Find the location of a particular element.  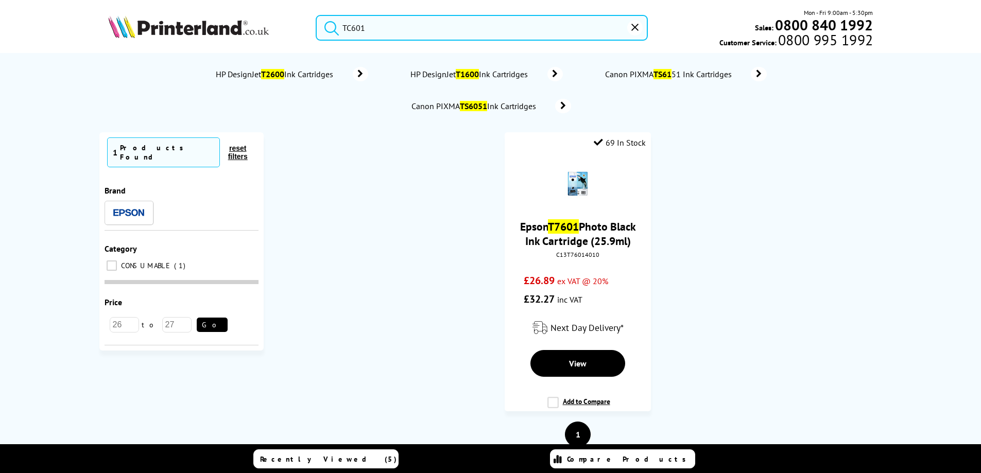

span: to is located at coordinates (150, 325).